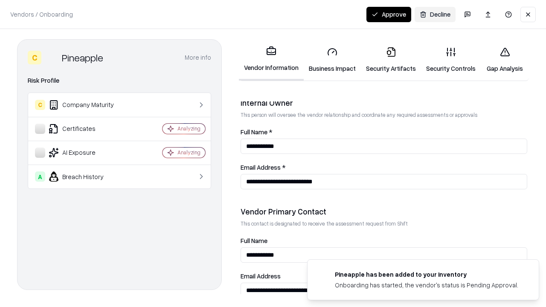  What do you see at coordinates (119, 81) in the screenshot?
I see `div: Risk Profile` at bounding box center [119, 81].